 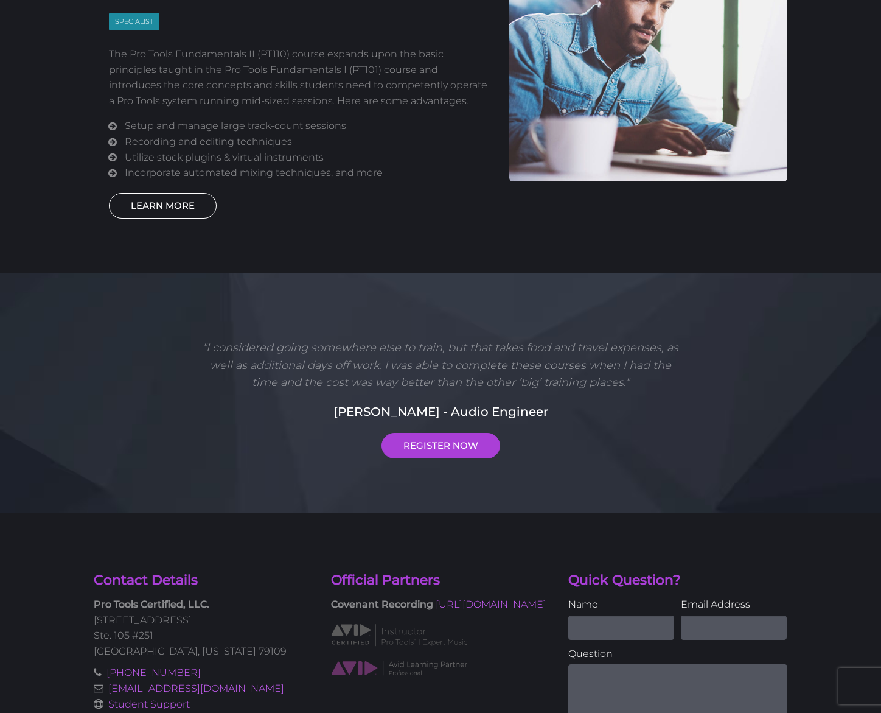 I want to click on li: Incorporate automated mixing techniques, and more, so click(x=308, y=173).